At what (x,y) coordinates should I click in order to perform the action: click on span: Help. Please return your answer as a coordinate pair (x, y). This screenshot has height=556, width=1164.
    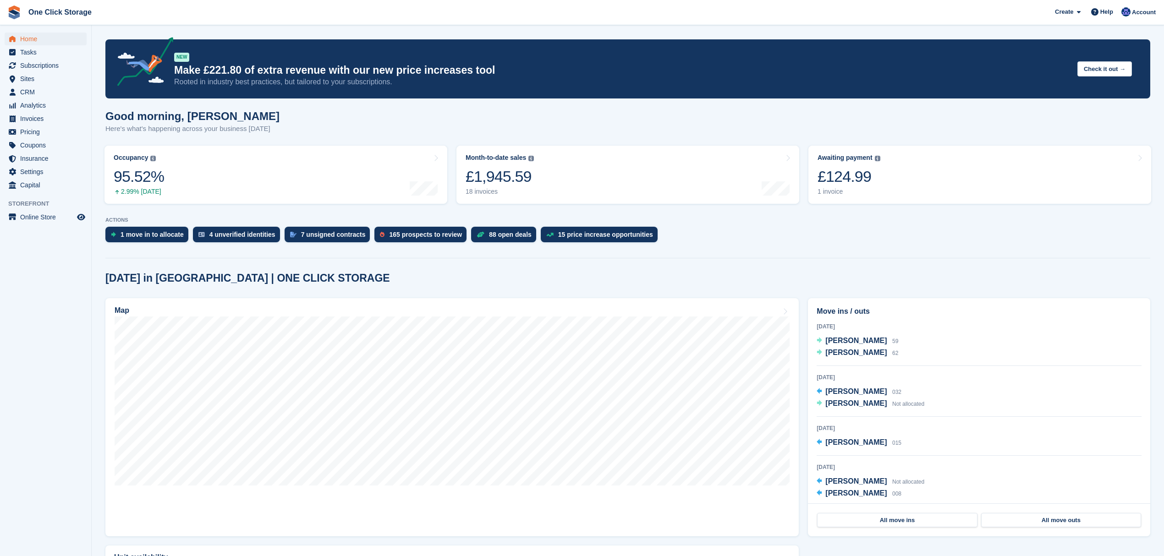
    Looking at the image, I should click on (1107, 12).